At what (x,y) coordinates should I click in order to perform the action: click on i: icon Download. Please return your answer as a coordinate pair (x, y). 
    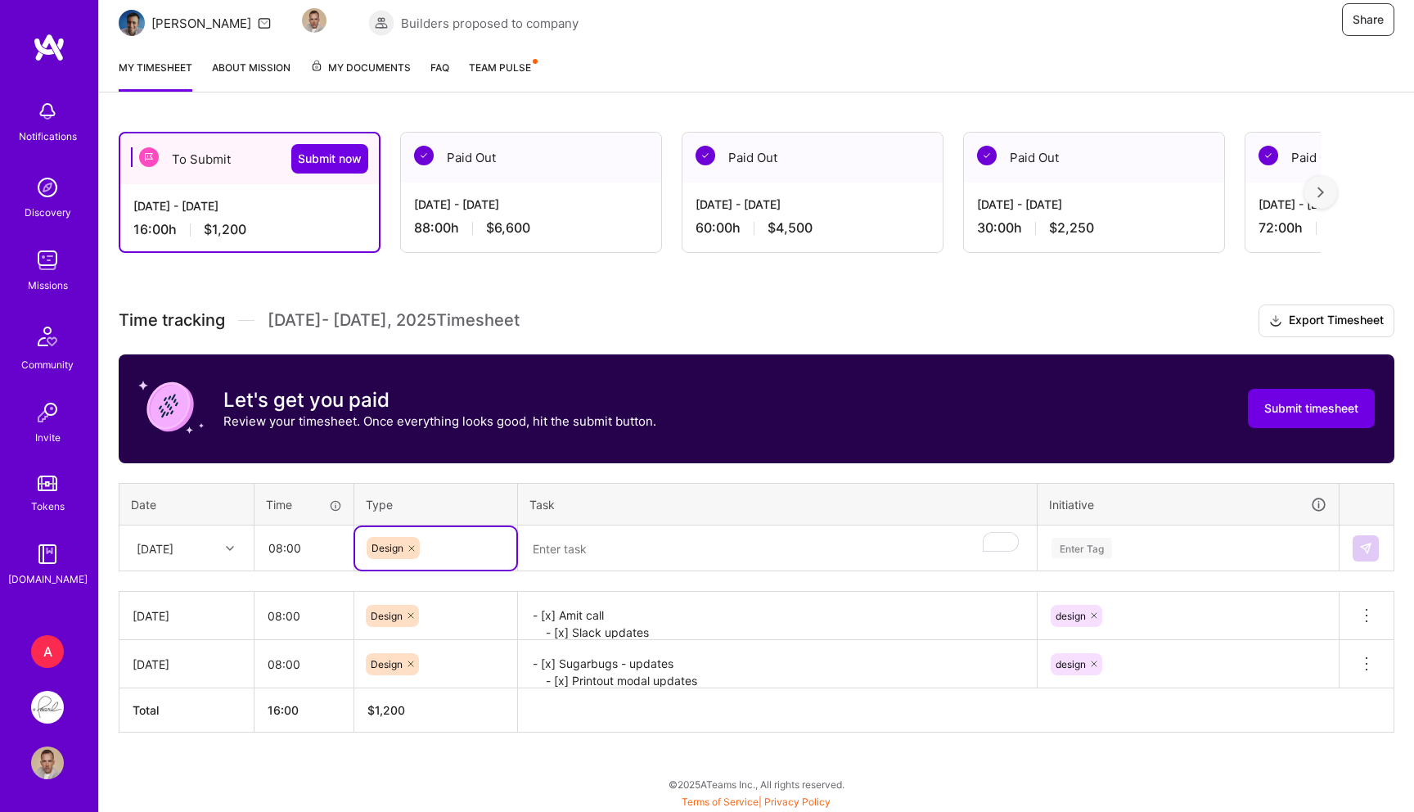
    Looking at the image, I should click on (1276, 321).